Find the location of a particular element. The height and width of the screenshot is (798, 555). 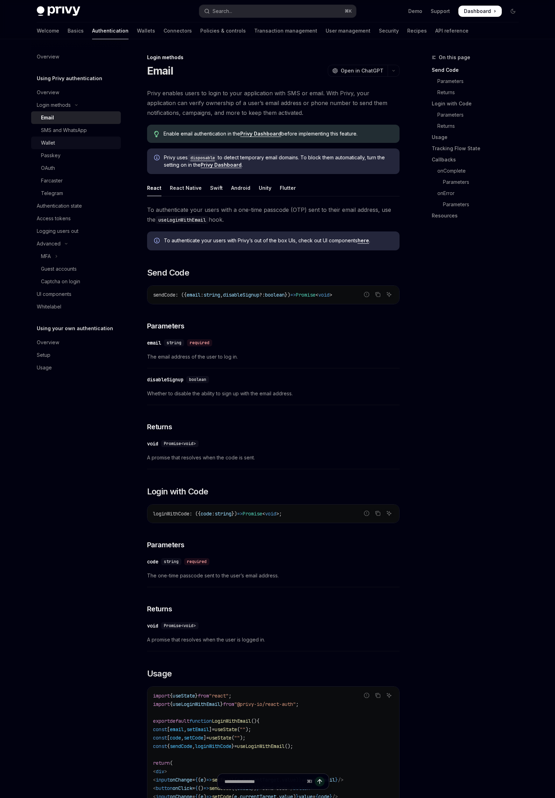

div: Access tokens is located at coordinates (54, 218).